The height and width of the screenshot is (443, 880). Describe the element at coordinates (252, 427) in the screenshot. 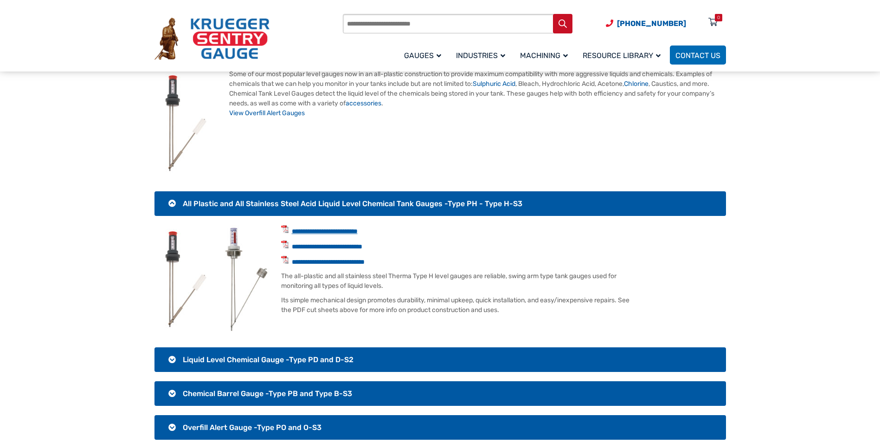

I see `span: Overfill Alert Gauge -Type PO and O-S3` at that location.